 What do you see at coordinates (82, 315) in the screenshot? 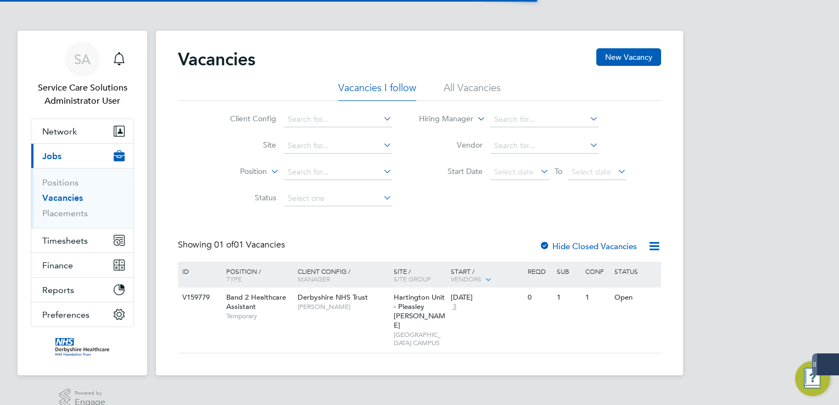
I see `button: Preferences` at bounding box center [82, 315].